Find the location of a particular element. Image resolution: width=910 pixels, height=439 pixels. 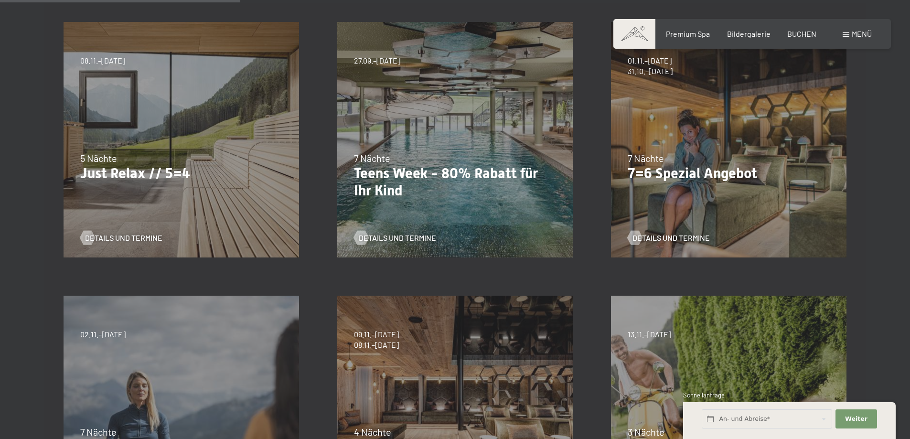

button: Weiter is located at coordinates (856, 419).